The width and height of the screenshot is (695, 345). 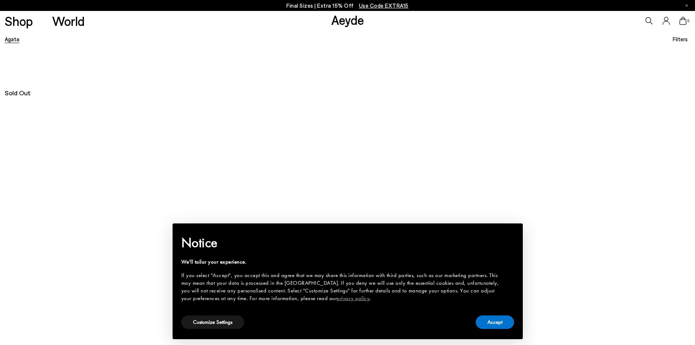 What do you see at coordinates (342, 242) in the screenshot?
I see `h2: Notice` at bounding box center [342, 242].